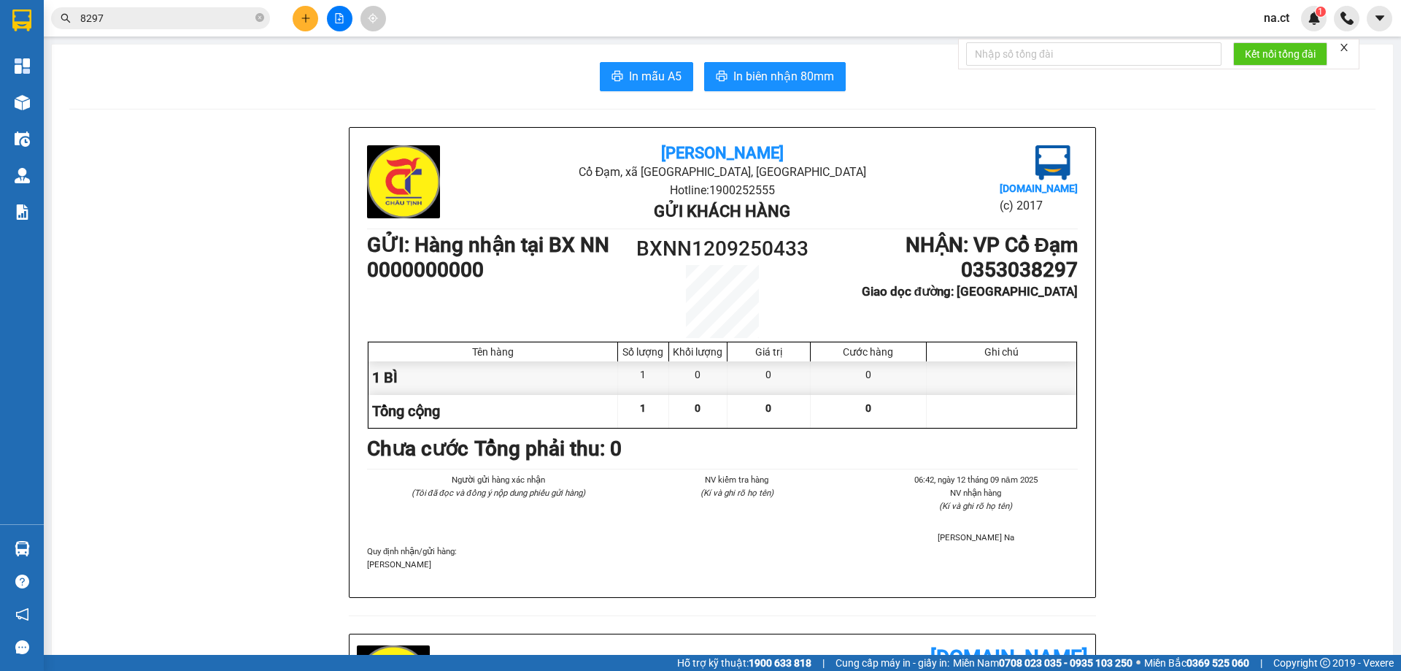  What do you see at coordinates (1379, 18) in the screenshot?
I see `button: caret-down` at bounding box center [1379, 18].